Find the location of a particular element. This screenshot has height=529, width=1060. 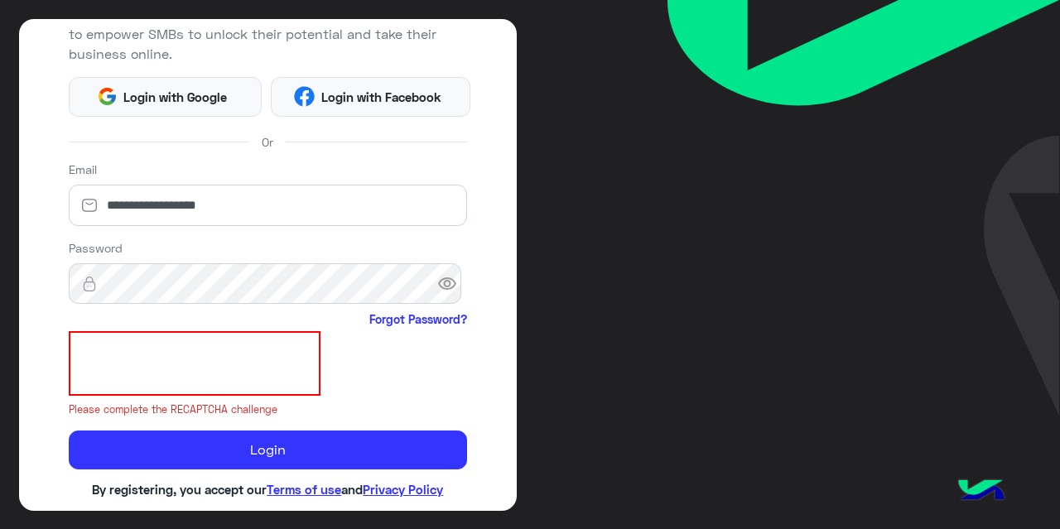

span: Login with Google is located at coordinates (176, 97).